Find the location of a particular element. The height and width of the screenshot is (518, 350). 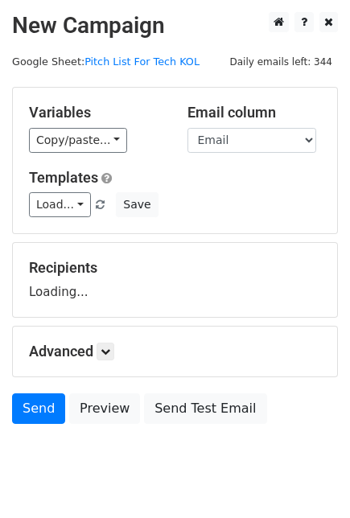

a: Copy/paste... is located at coordinates (78, 140).